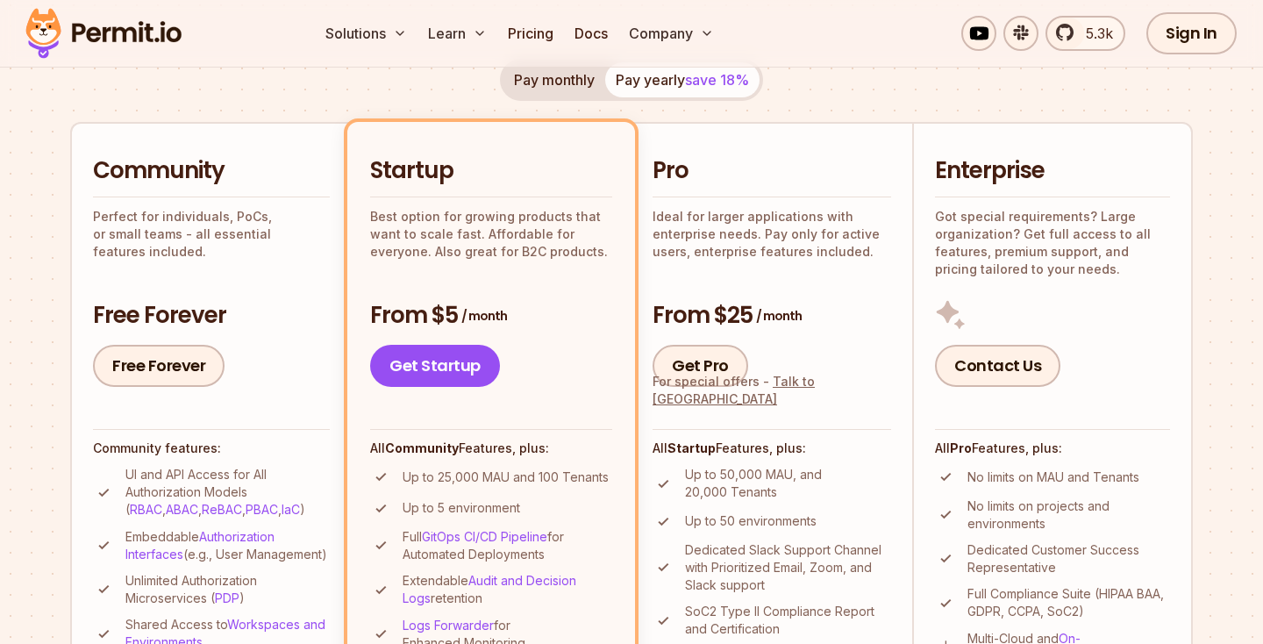 This screenshot has width=1263, height=644. I want to click on p: Dedicated Slack Support Channel with Prioritized Email, Zoom, and Slack support, so click(787, 567).